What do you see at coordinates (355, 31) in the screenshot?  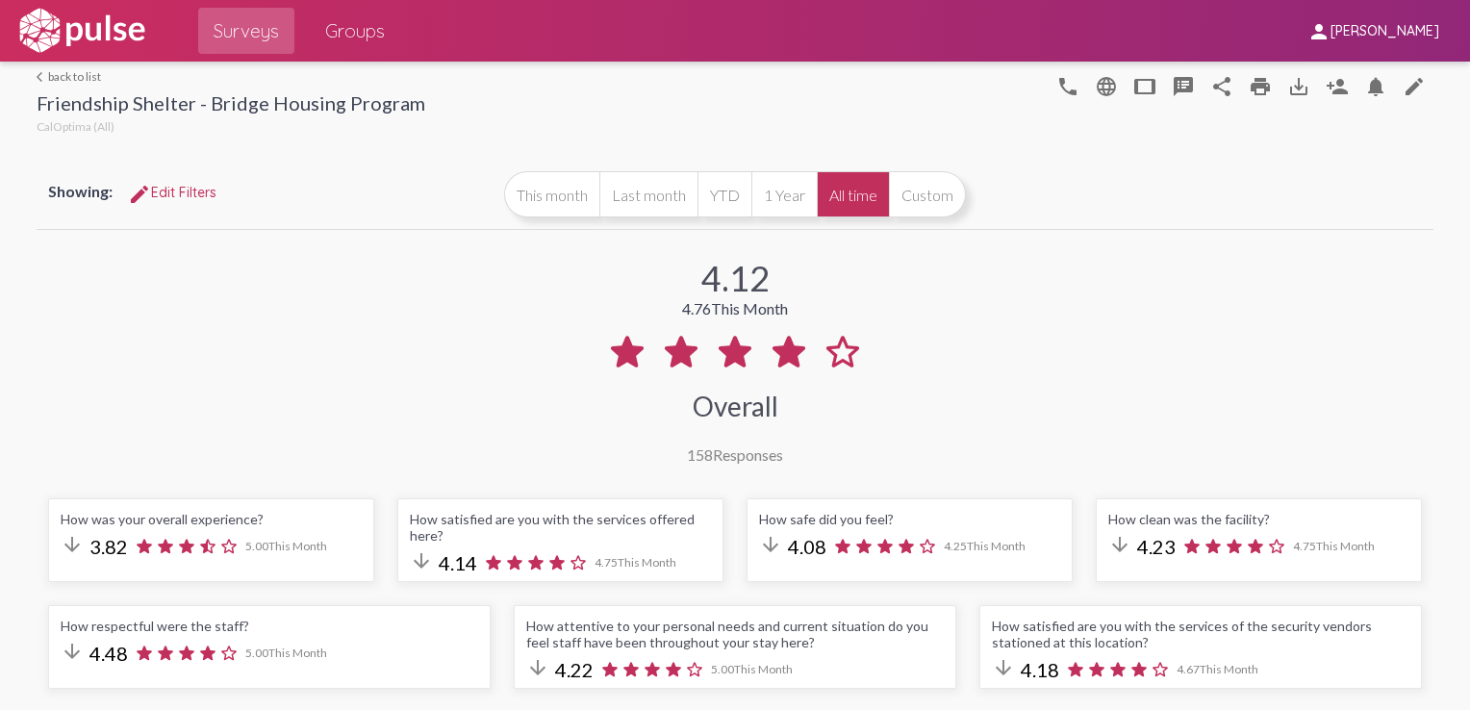 I see `a: Groups` at bounding box center [355, 31].